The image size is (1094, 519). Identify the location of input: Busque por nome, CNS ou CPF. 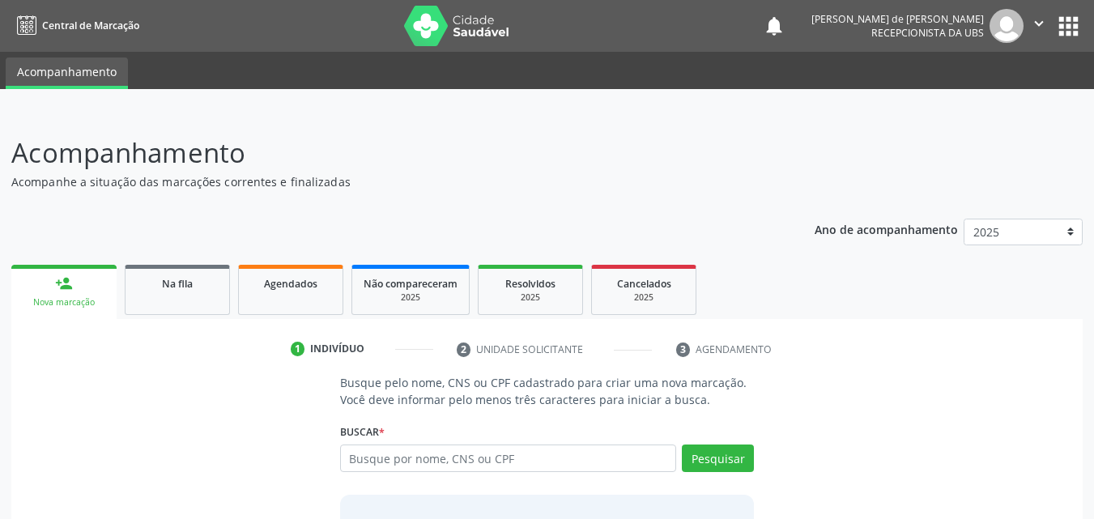
(509, 458).